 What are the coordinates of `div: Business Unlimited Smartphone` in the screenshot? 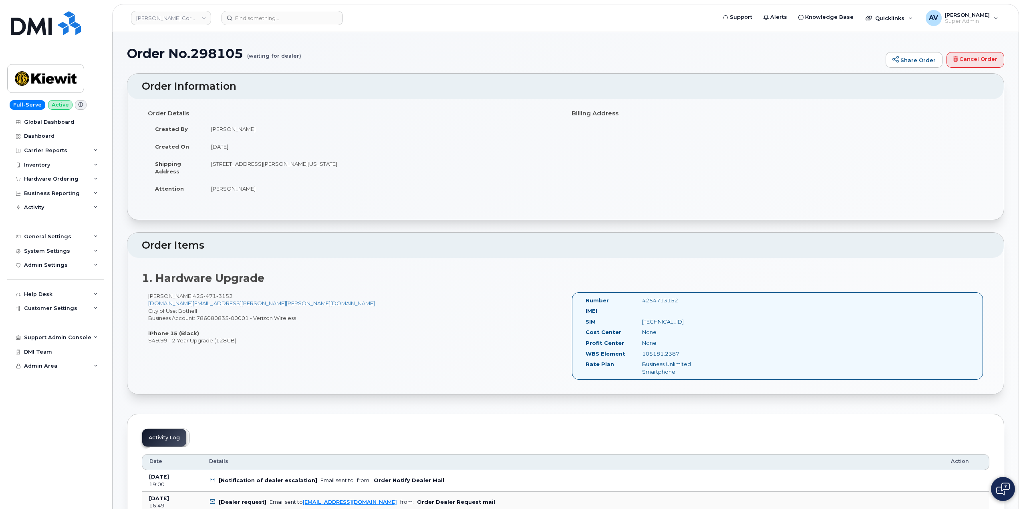 It's located at (675, 368).